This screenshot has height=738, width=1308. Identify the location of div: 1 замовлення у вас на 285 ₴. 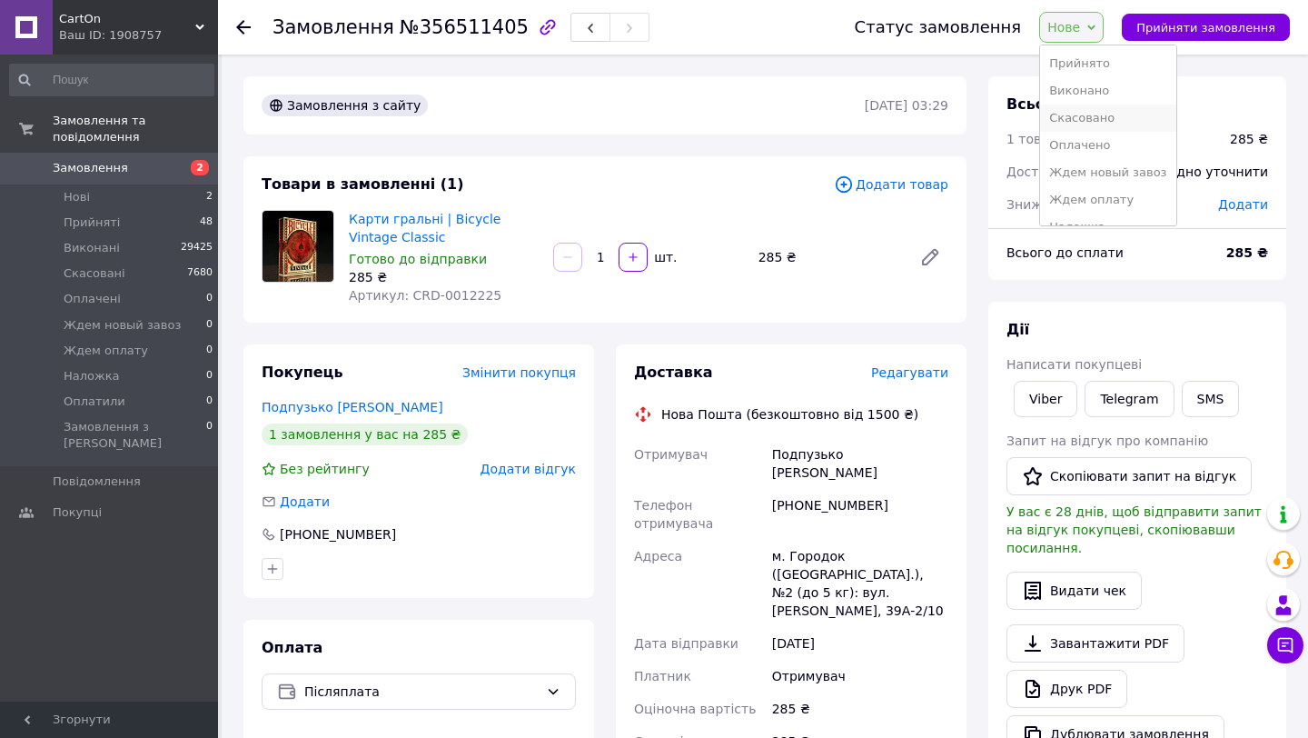
(364, 434).